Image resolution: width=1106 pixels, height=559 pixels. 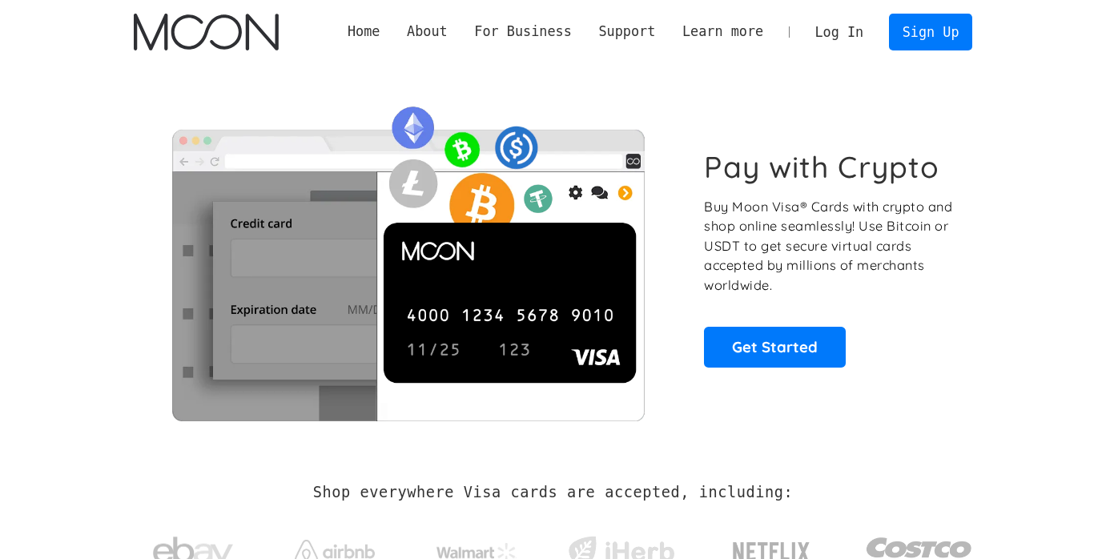 I want to click on h1: Pay with Crypto, so click(x=822, y=167).